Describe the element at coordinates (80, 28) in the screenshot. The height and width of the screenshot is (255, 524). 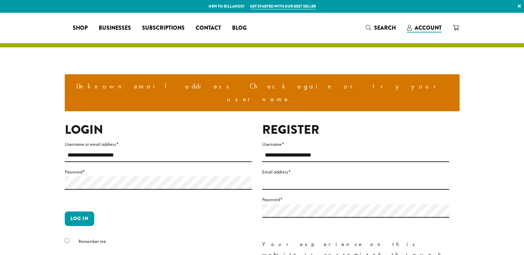
I see `span: Shop` at that location.